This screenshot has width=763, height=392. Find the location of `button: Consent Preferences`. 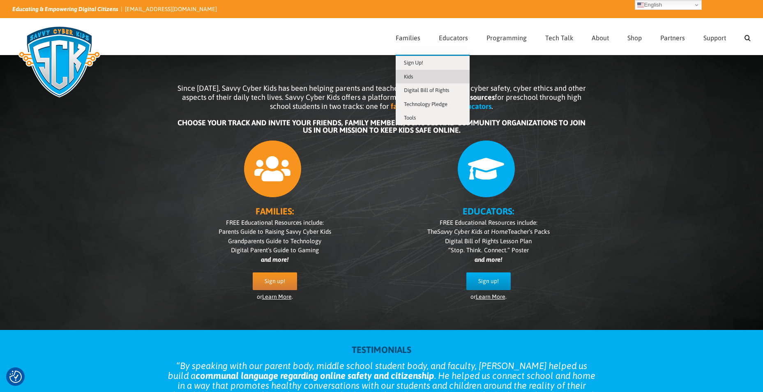

button: Consent Preferences is located at coordinates (16, 377).